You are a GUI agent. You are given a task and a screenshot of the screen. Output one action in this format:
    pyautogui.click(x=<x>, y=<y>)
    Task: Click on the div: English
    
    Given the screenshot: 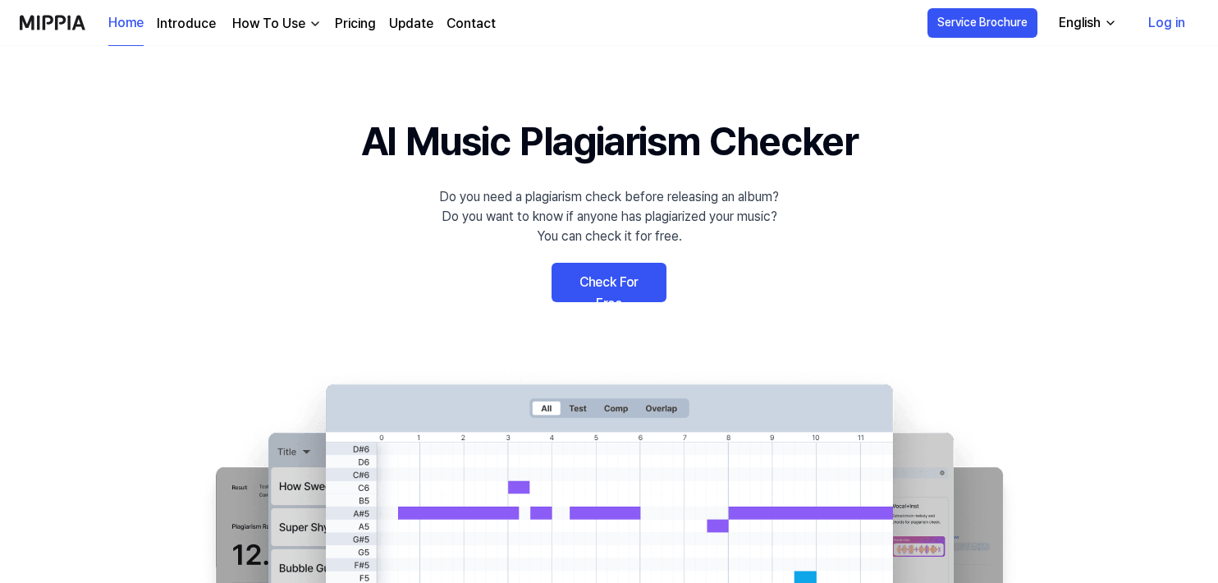 What is the action you would take?
    pyautogui.click(x=1080, y=23)
    